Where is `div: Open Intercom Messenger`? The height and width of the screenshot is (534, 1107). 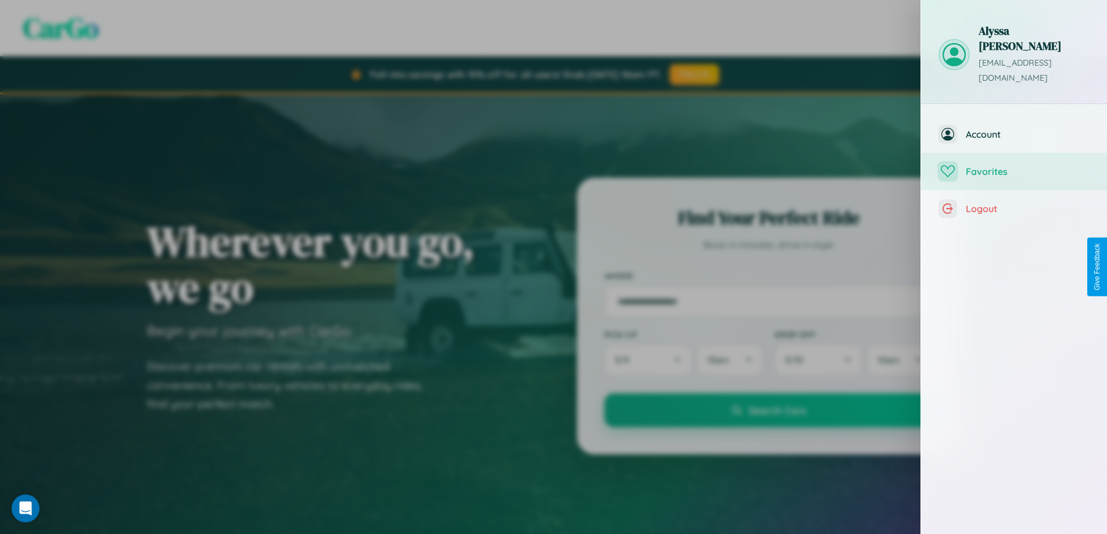
div: Open Intercom Messenger is located at coordinates (26, 509).